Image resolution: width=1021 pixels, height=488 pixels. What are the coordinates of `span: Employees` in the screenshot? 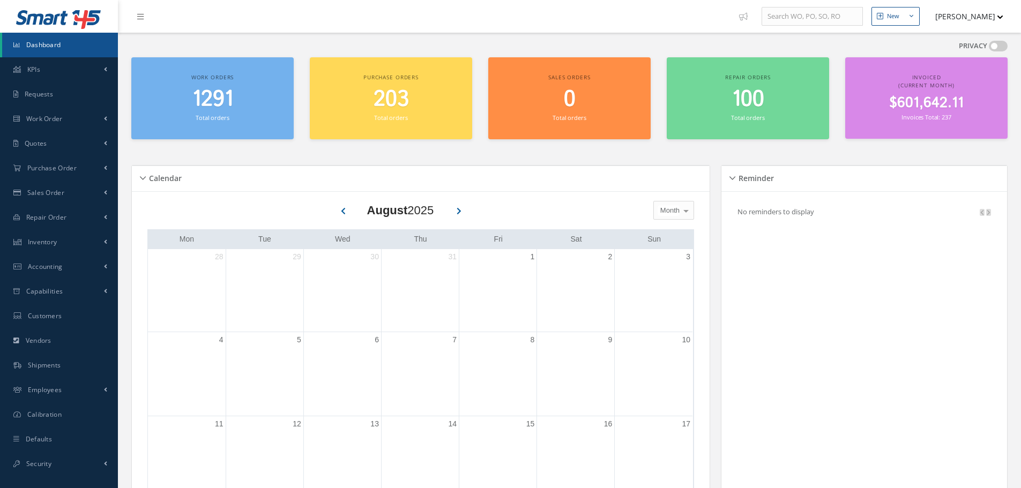 It's located at (45, 390).